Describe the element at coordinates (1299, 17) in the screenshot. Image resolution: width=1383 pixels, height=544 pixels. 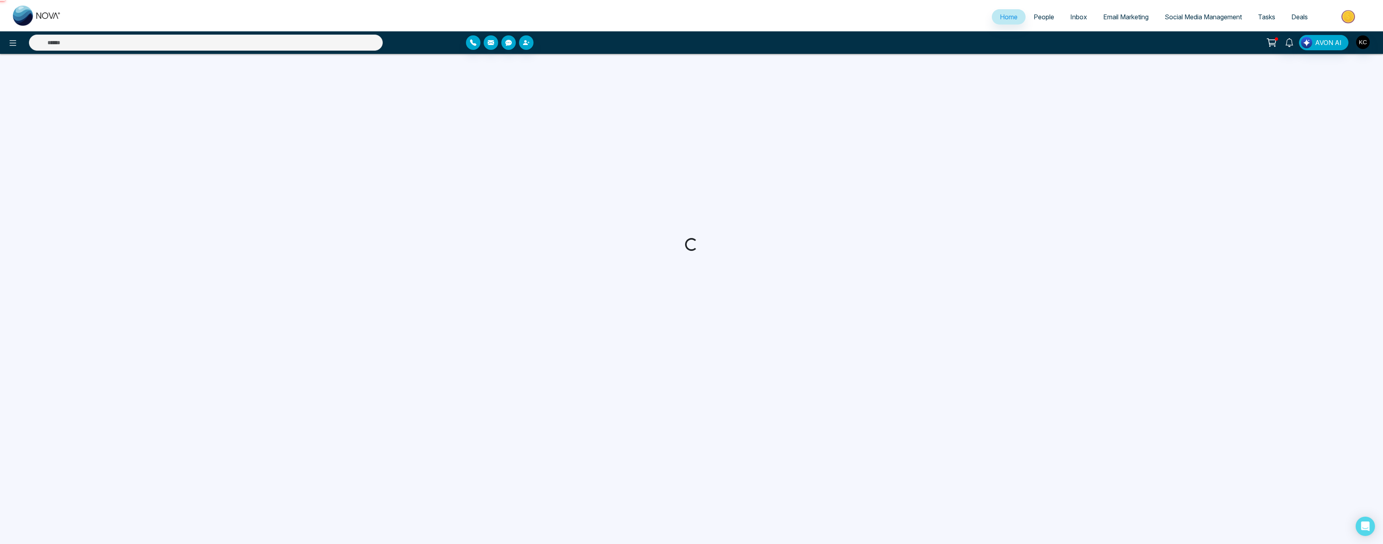
I see `span: Deals` at that location.